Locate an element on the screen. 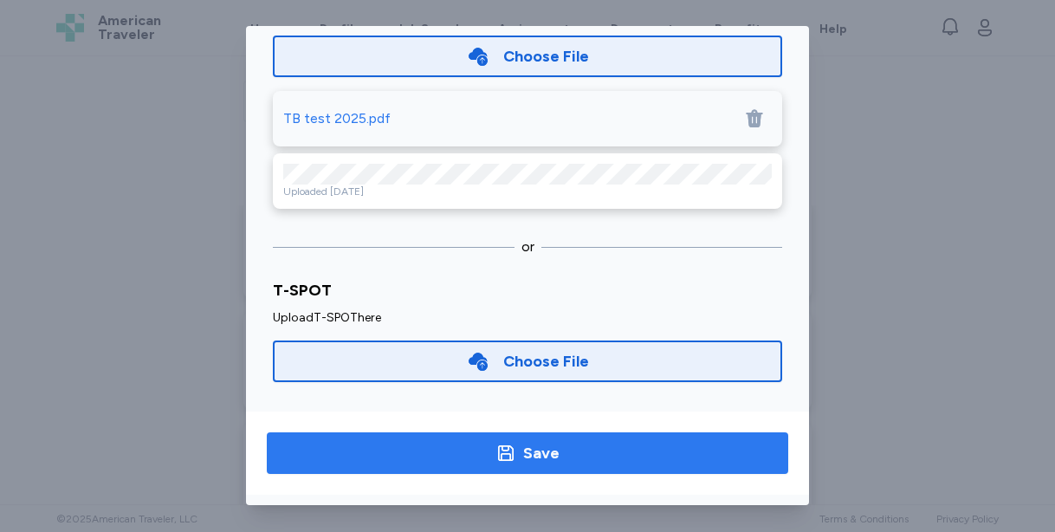 Image resolution: width=1055 pixels, height=532 pixels. div: TB test 2025.pdf is located at coordinates (337, 119).